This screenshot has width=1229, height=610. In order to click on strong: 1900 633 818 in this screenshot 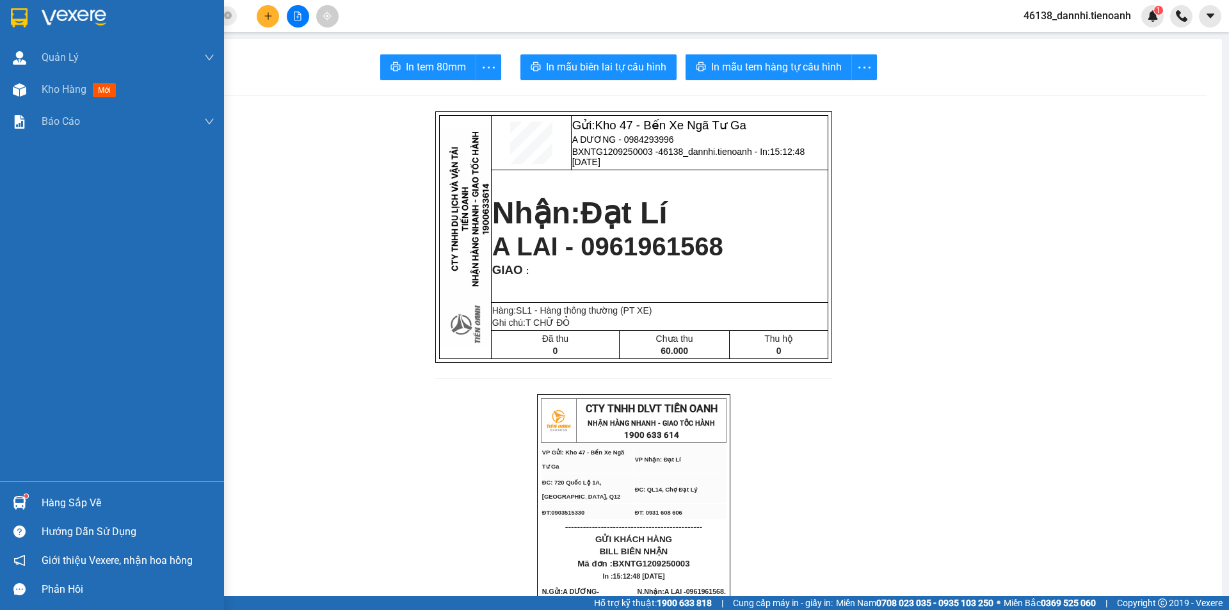, I will do `click(684, 603)`.